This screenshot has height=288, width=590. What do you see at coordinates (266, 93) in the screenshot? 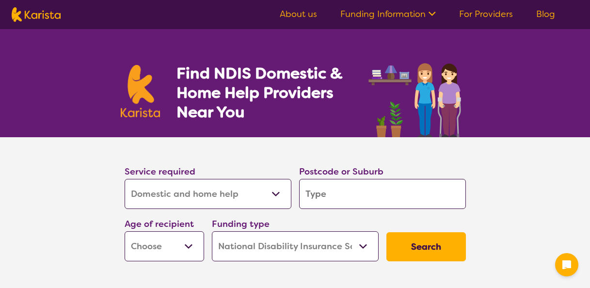
I see `h1: Find NDIS Domestic & Home Help Providers Near You` at bounding box center [266, 93].